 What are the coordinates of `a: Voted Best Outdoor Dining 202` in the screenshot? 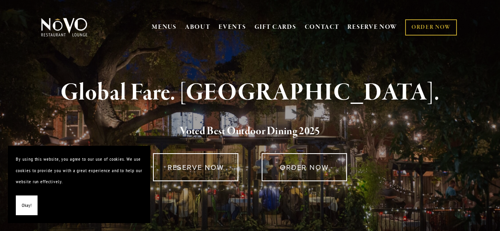 It's located at (247, 132).